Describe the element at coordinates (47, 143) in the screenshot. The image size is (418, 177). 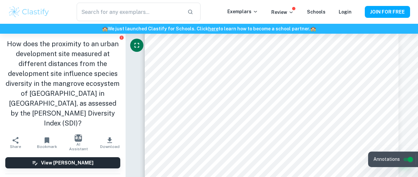
I see `button: Bookmark` at that location.